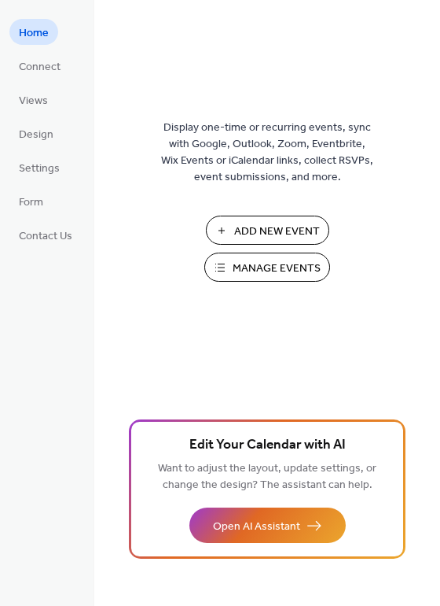 The image size is (440, 606). Describe the element at coordinates (33, 99) in the screenshot. I see `a: Views` at that location.